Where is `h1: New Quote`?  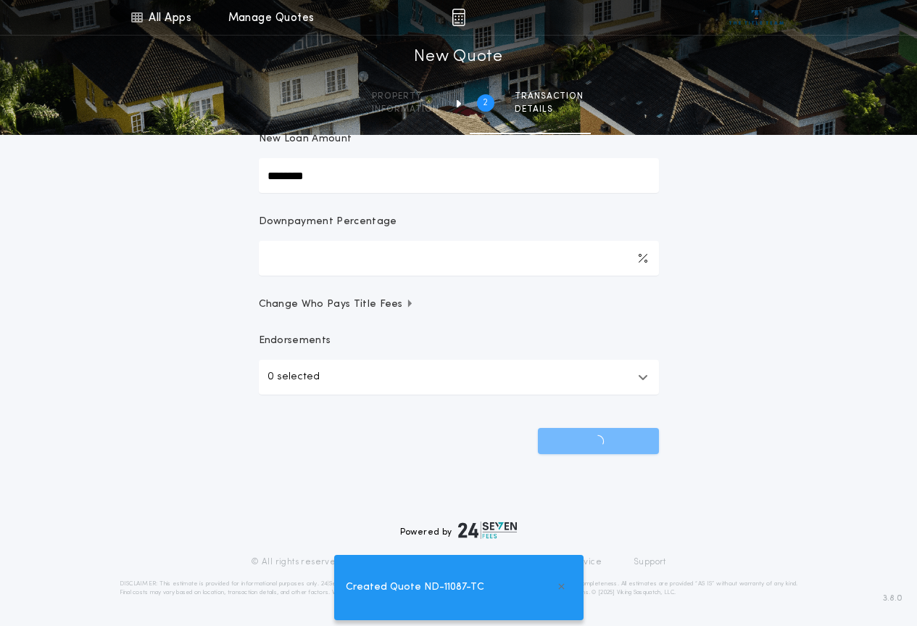
h1: New Quote is located at coordinates (458, 57).